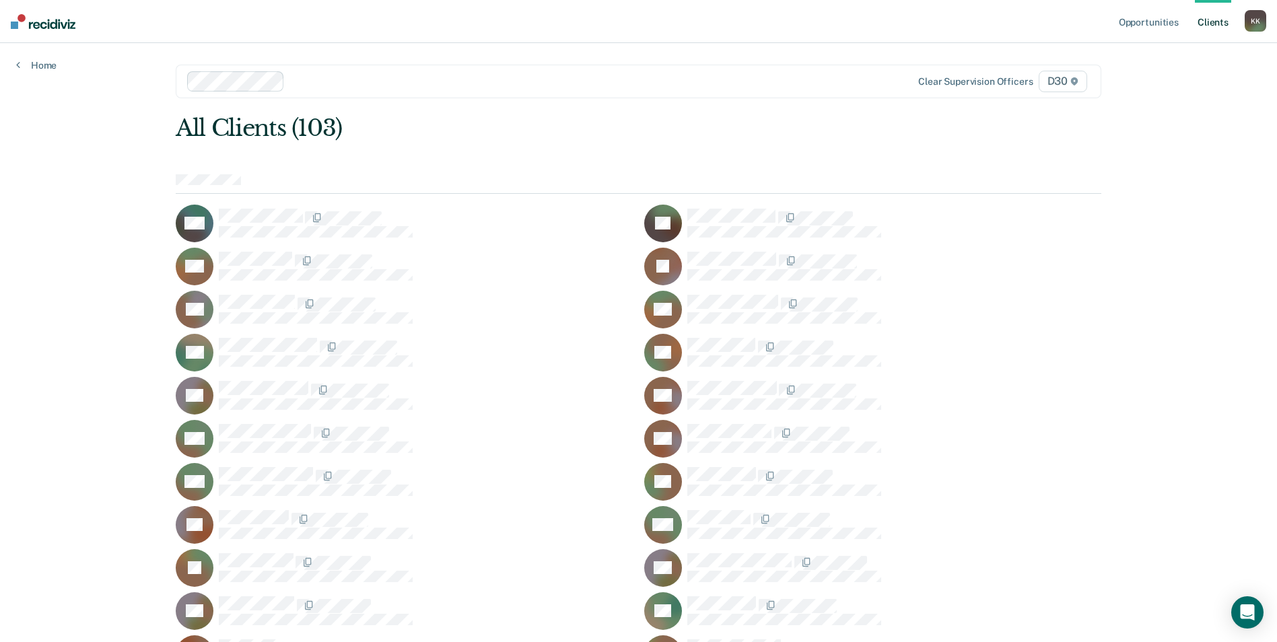 This screenshot has width=1277, height=642. What do you see at coordinates (546, 128) in the screenshot?
I see `div: All Clients (103)` at bounding box center [546, 128].